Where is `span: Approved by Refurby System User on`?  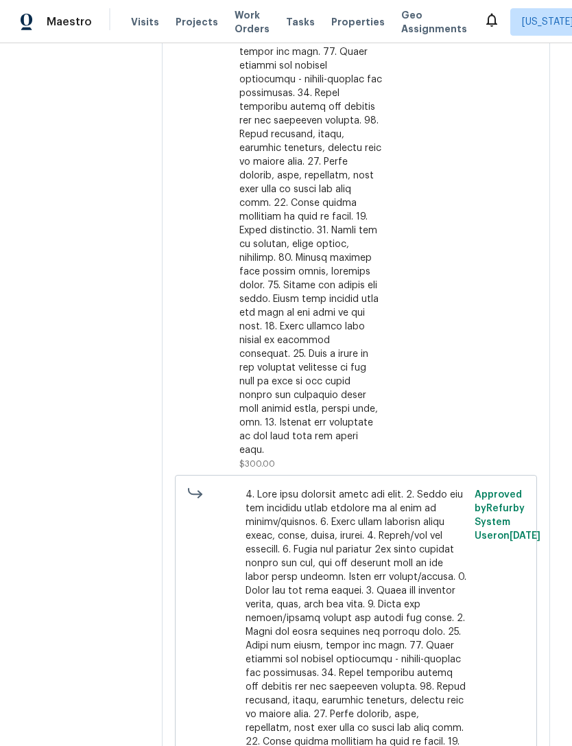 span: Approved by Refurby System User on is located at coordinates (508, 515).